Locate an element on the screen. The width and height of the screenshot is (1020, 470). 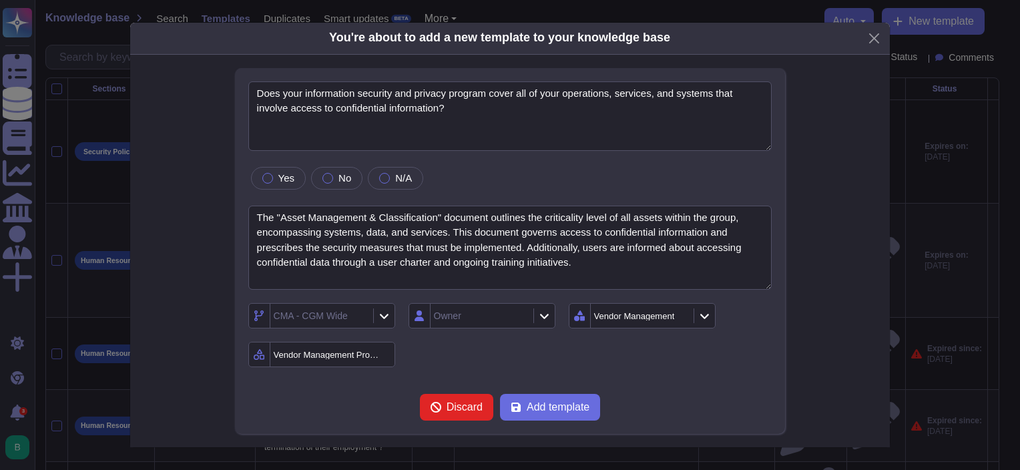
div: Vendor Management is located at coordinates (634, 316).